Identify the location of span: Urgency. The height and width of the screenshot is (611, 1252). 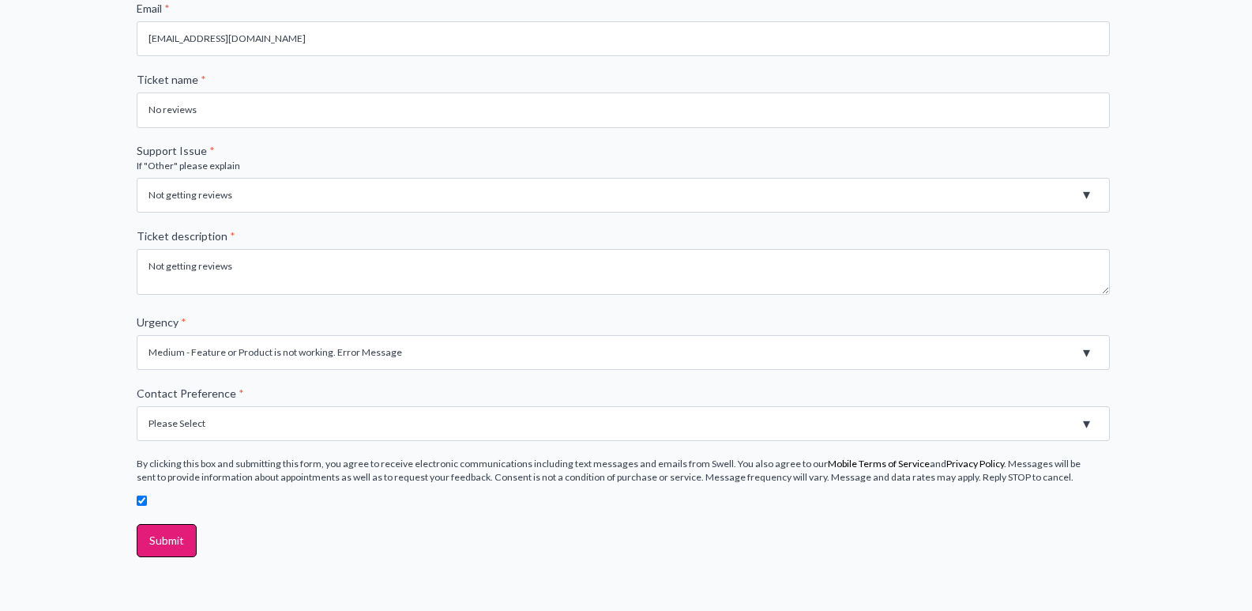
(157, 321).